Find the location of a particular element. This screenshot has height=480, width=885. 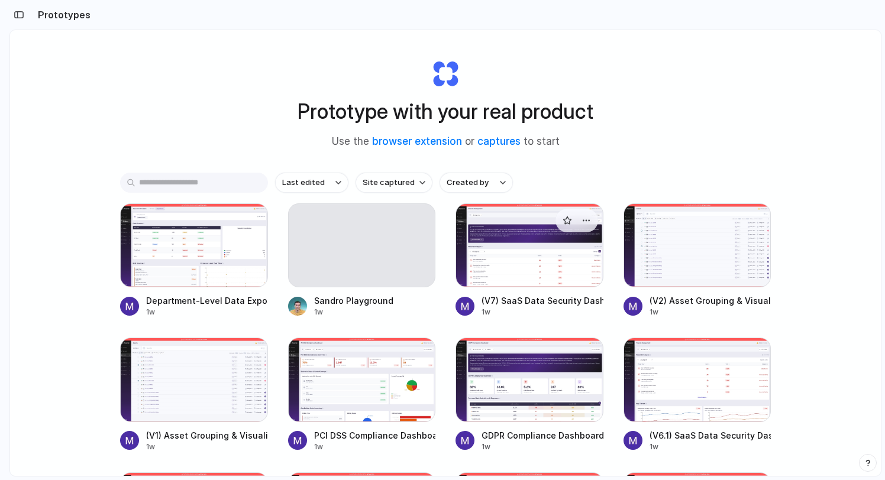

h2: Prototypes is located at coordinates (61, 15).